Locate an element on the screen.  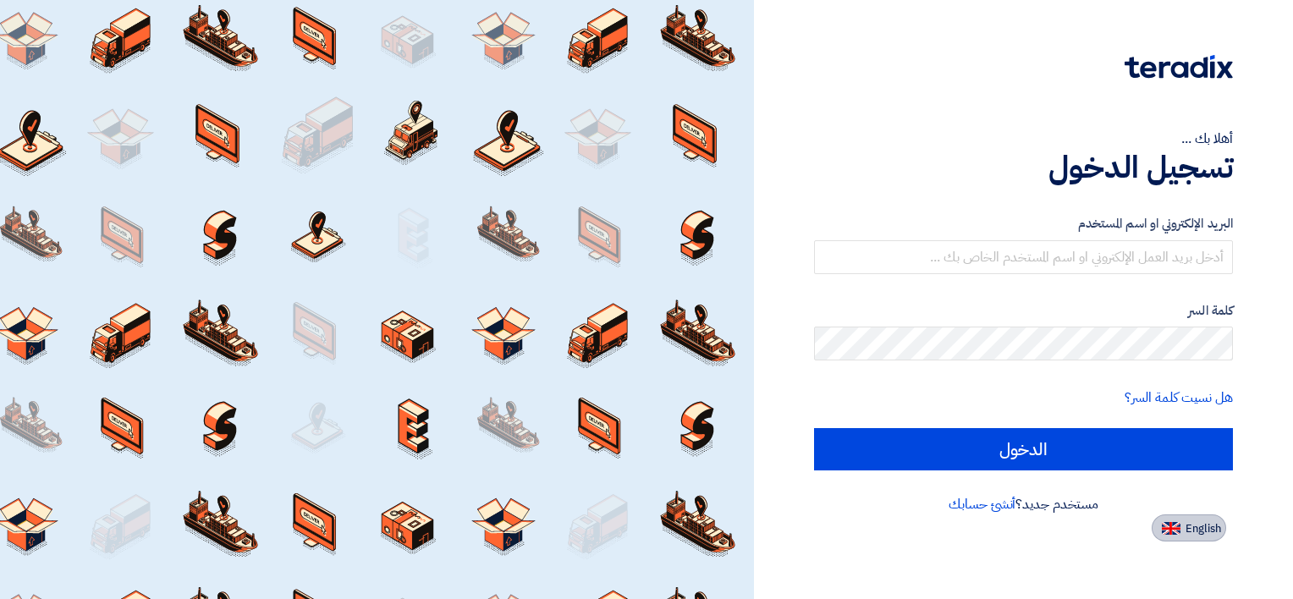
label: البريد الإلكتروني او اسم المستخدم is located at coordinates (1023, 223).